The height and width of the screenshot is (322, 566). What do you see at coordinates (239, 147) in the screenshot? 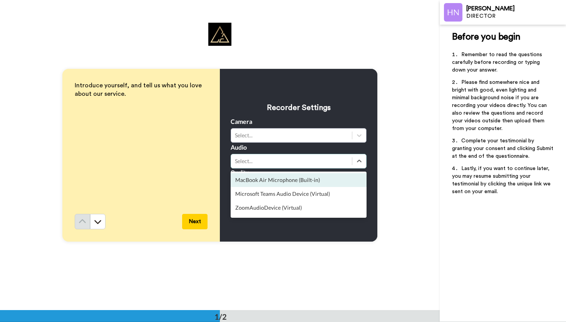
I see `label: Audio` at bounding box center [239, 147].